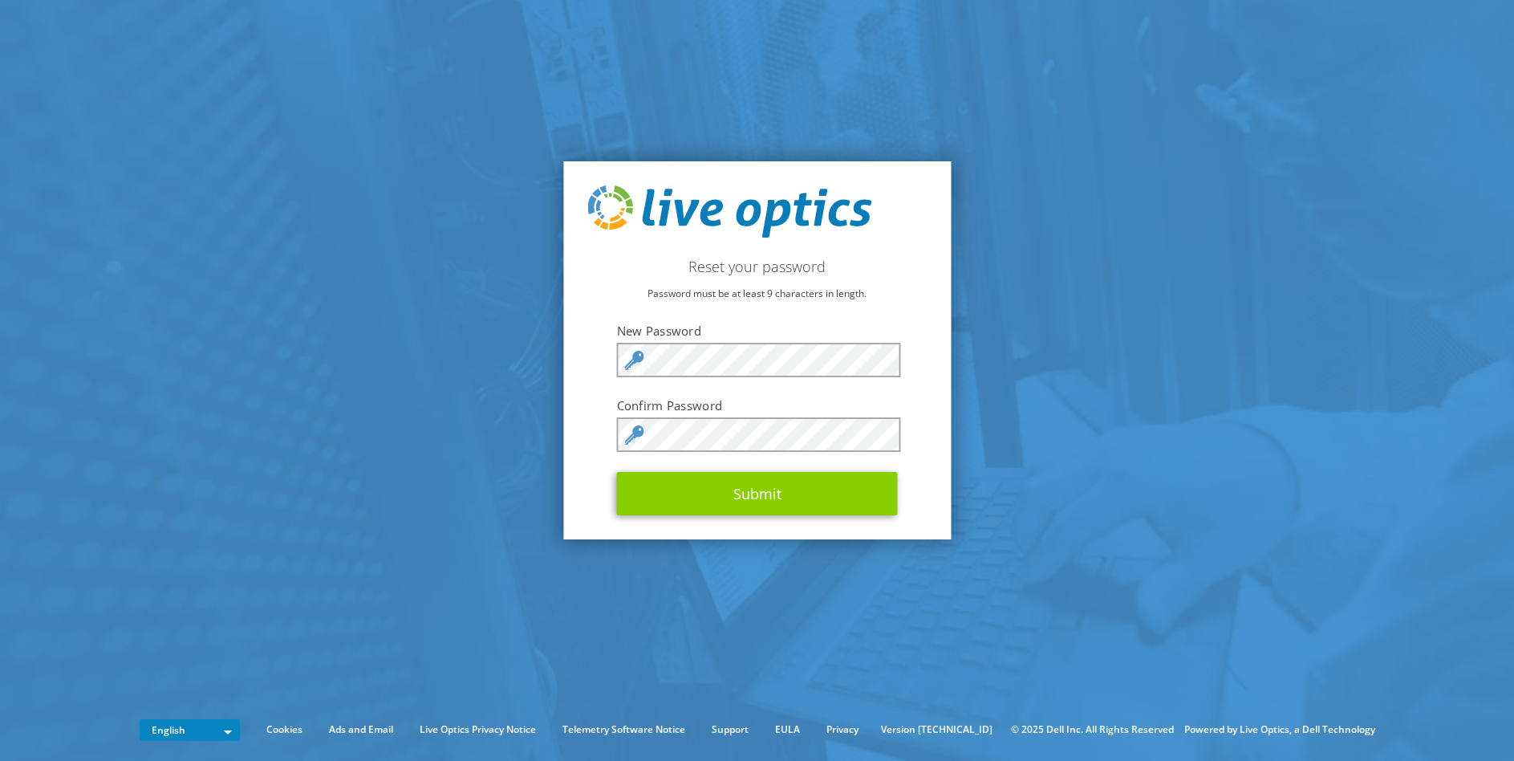 The image size is (1514, 761). What do you see at coordinates (757, 493) in the screenshot?
I see `button: Submit` at bounding box center [757, 493].